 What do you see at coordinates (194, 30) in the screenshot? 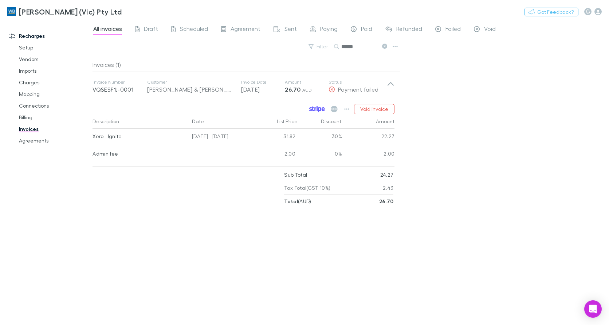
I see `span: Scheduled` at bounding box center [194, 30].